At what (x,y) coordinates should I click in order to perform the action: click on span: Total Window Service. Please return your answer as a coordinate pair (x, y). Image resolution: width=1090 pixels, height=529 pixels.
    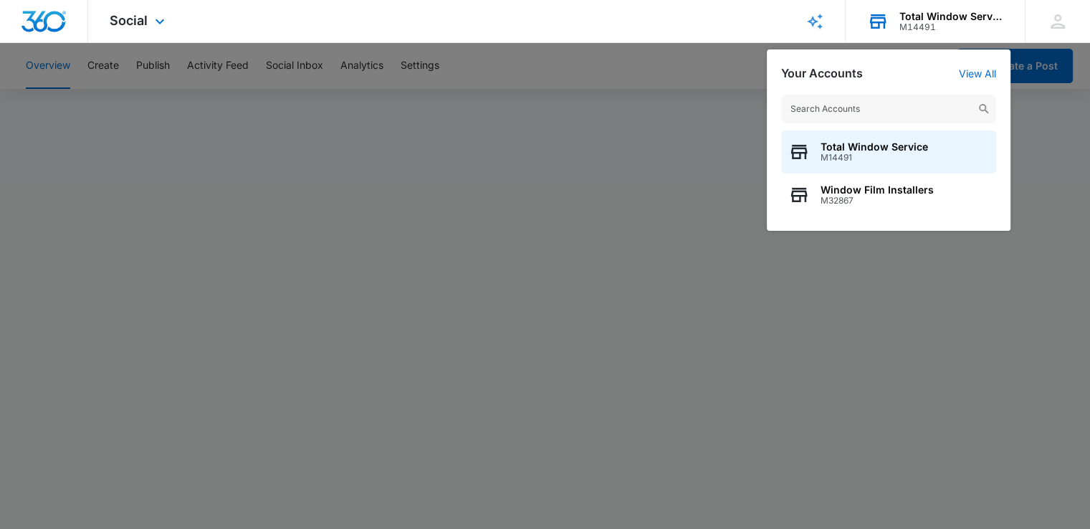
    Looking at the image, I should click on (874, 147).